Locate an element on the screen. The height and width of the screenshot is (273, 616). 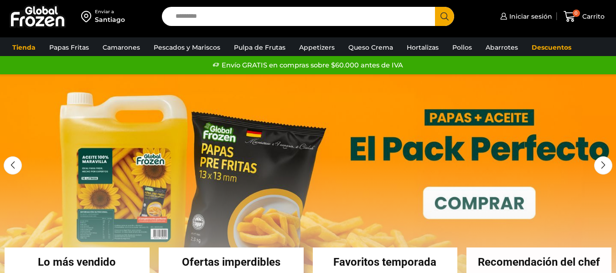
a: Abarrotes is located at coordinates (502, 47).